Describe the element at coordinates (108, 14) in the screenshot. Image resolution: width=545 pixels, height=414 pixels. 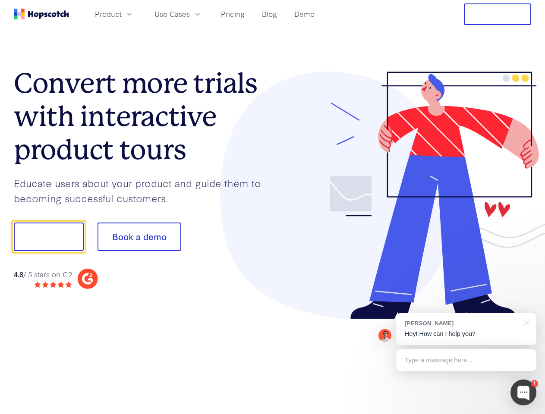
I see `span: Product` at that location.